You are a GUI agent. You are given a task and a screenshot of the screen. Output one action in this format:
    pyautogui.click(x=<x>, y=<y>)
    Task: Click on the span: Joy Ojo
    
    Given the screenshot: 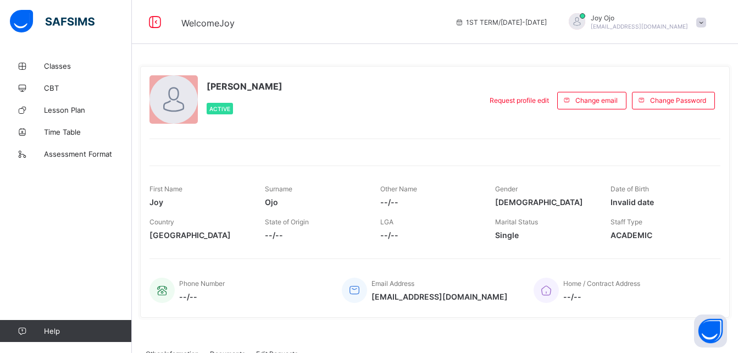 What is the action you would take?
    pyautogui.click(x=639, y=18)
    